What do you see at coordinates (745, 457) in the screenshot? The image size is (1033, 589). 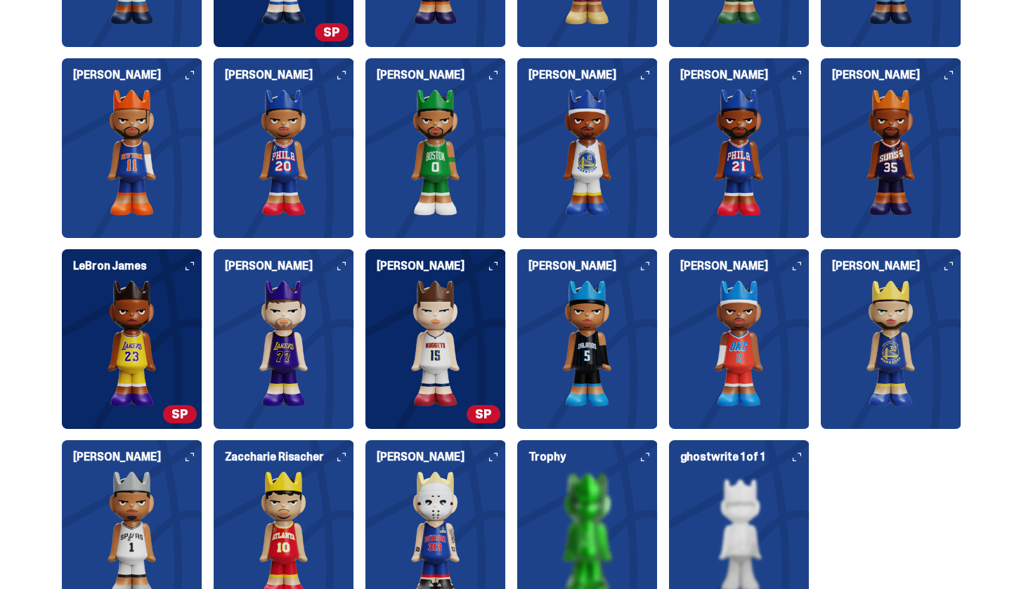 I see `h6: ghostwrite 1 of 1` at bounding box center [745, 457].